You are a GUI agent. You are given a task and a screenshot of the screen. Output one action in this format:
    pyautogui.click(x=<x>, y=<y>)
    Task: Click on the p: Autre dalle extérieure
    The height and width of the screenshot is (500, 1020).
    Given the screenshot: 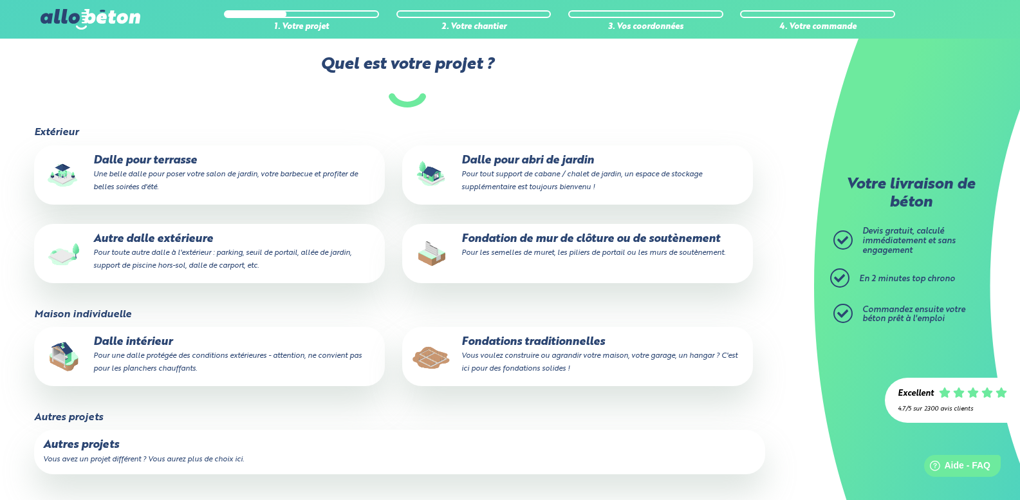 What is the action you would take?
    pyautogui.click(x=209, y=252)
    